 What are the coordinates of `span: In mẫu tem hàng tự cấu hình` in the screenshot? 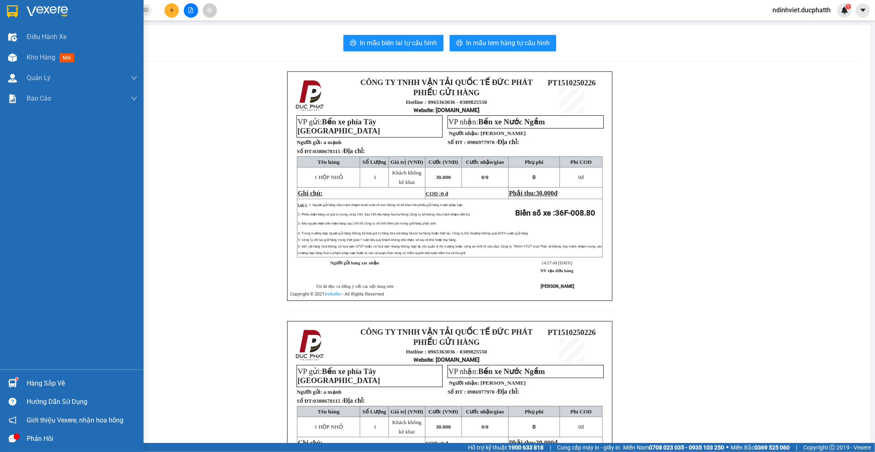 It's located at (508, 43).